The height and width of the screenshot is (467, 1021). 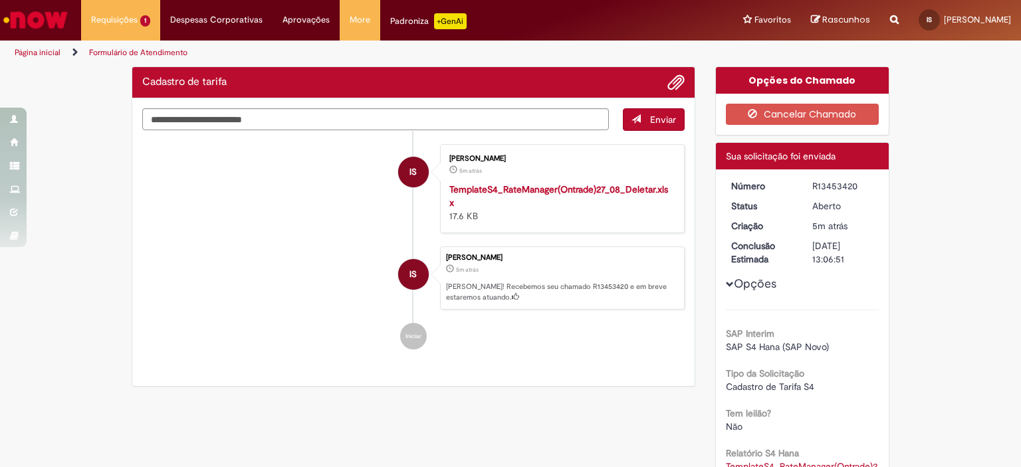 I want to click on b: Tipo da Solicitação, so click(x=765, y=374).